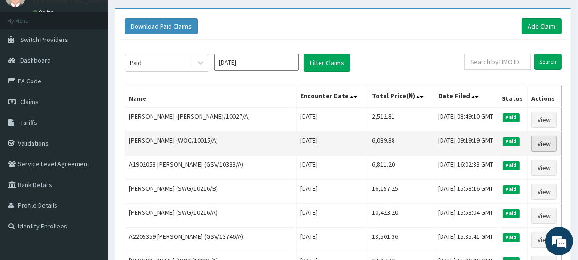 This screenshot has height=260, width=578. Describe the element at coordinates (44, 40) in the screenshot. I see `span: Switch Providers` at that location.